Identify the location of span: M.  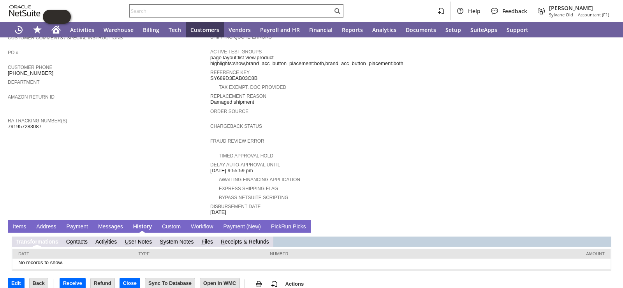
(101, 226).